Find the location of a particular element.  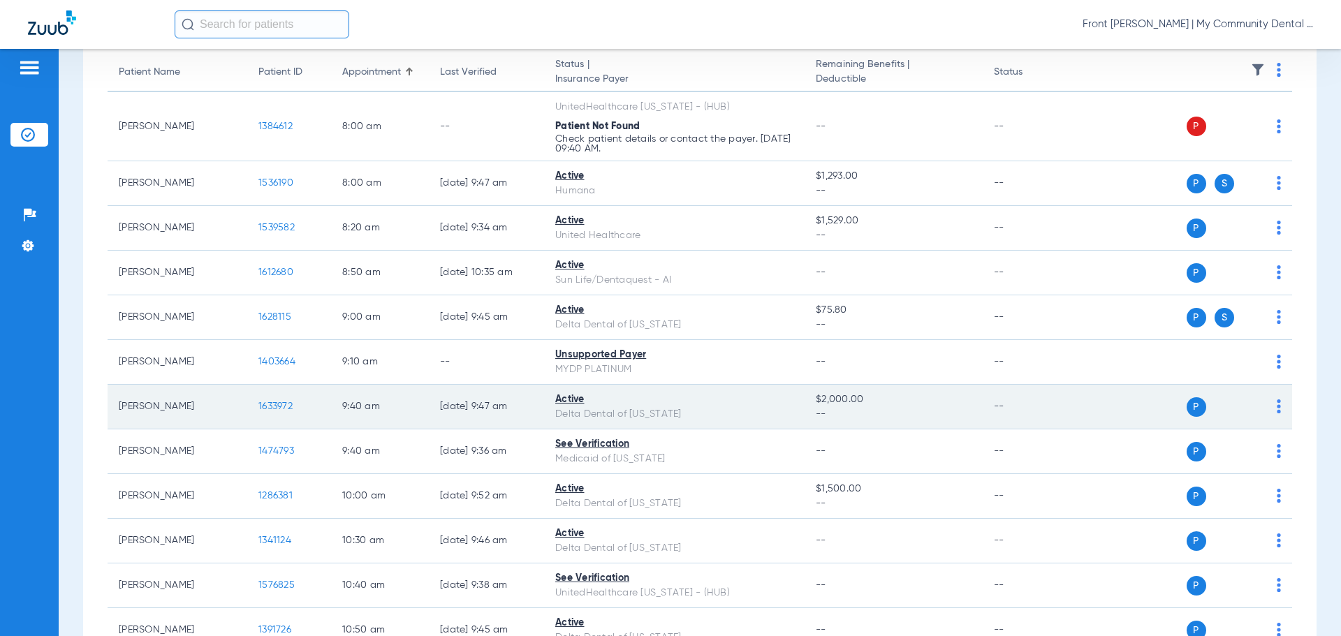

span: 1576825 is located at coordinates (277, 585).